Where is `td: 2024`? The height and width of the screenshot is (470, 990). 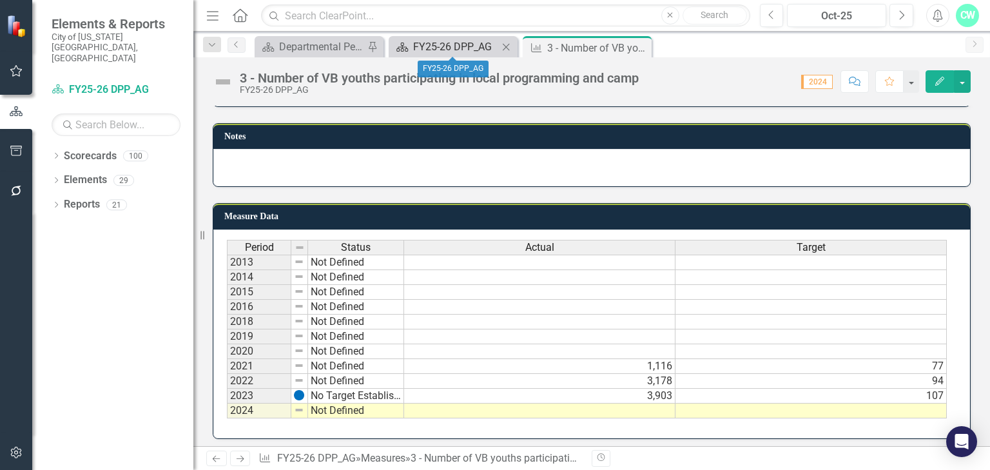 td: 2024 is located at coordinates (259, 411).